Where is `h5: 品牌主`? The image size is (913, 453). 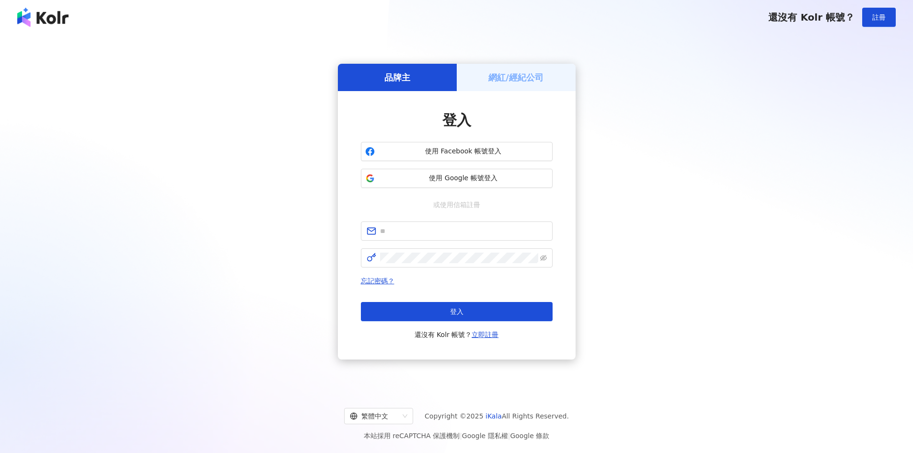 h5: 品牌主 is located at coordinates (397, 77).